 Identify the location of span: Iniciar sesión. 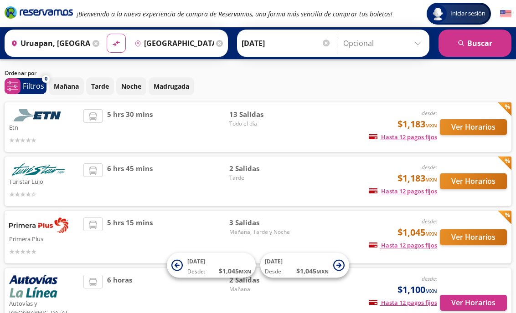
(467, 14).